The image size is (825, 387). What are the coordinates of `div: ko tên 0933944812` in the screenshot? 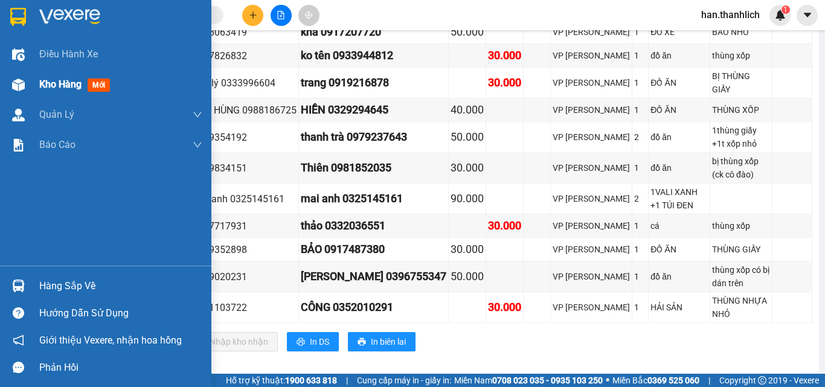 It's located at (373, 56).